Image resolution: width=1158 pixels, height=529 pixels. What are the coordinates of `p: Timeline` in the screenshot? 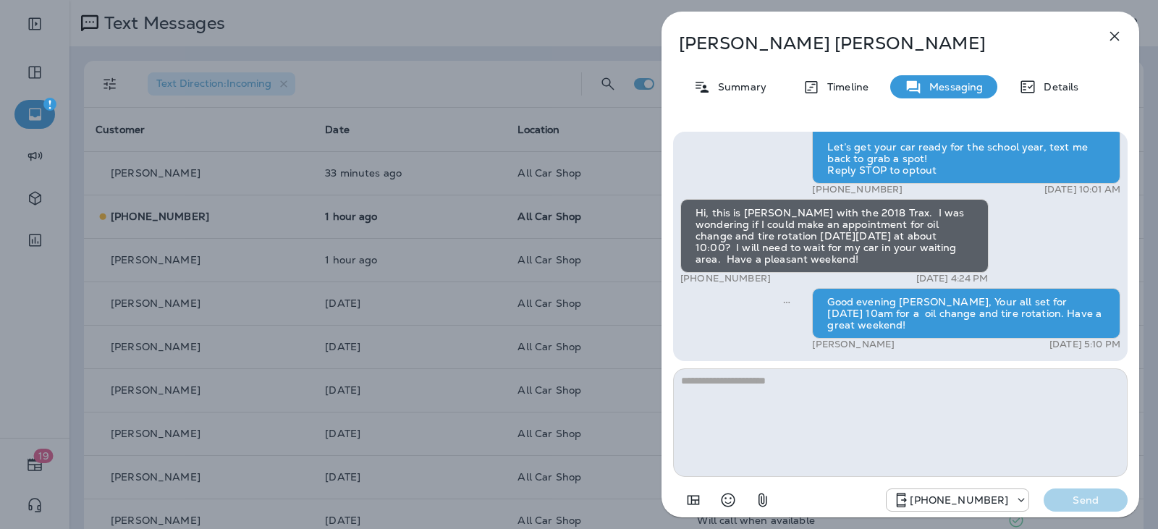 It's located at (844, 87).